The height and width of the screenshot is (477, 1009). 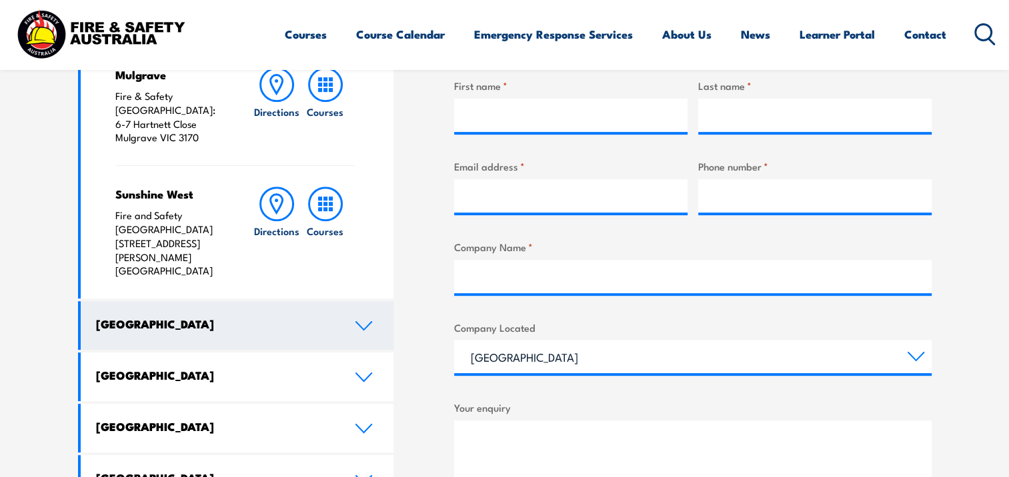 What do you see at coordinates (693, 247) in the screenshot?
I see `label: Company Name` at bounding box center [693, 247].